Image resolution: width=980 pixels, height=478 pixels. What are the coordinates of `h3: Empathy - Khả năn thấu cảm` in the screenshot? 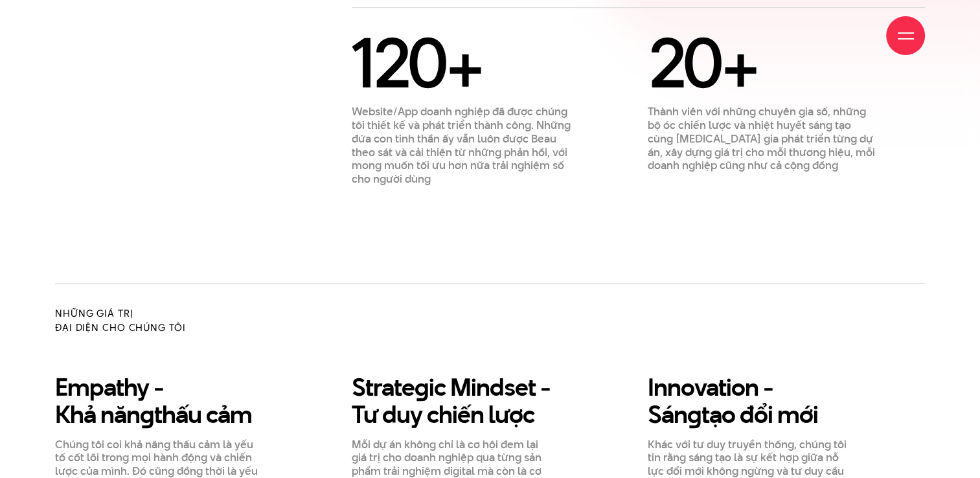 It's located at (169, 401).